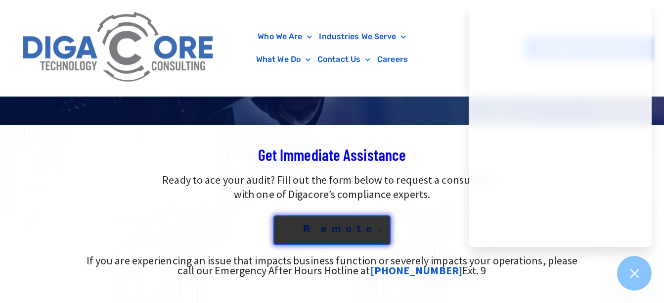 This screenshot has height=303, width=664. Describe the element at coordinates (393, 59) in the screenshot. I see `a: Careers` at that location.